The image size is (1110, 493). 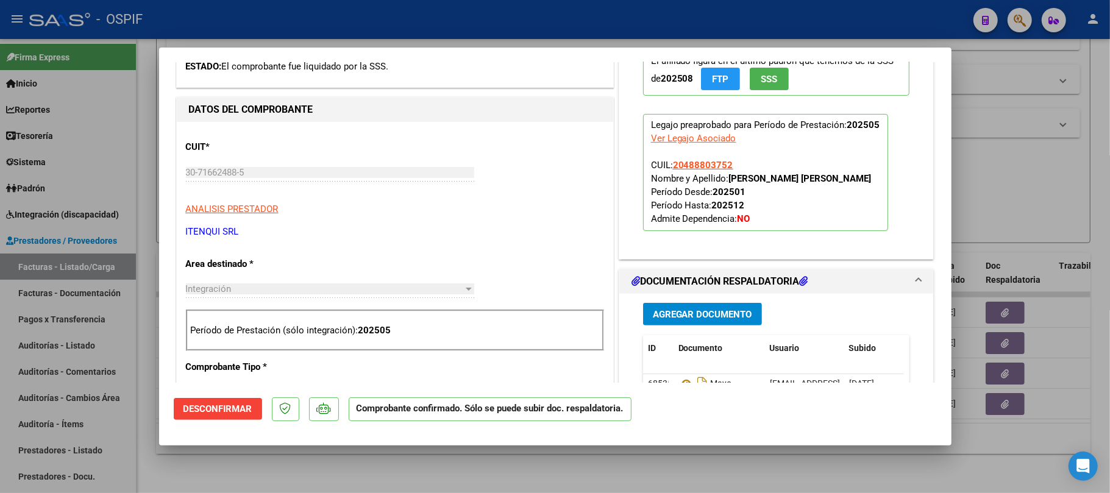 I want to click on mat-expansion-panel-header: DOCUMENTACIÓN RESPALDATORIA, so click(x=776, y=282).